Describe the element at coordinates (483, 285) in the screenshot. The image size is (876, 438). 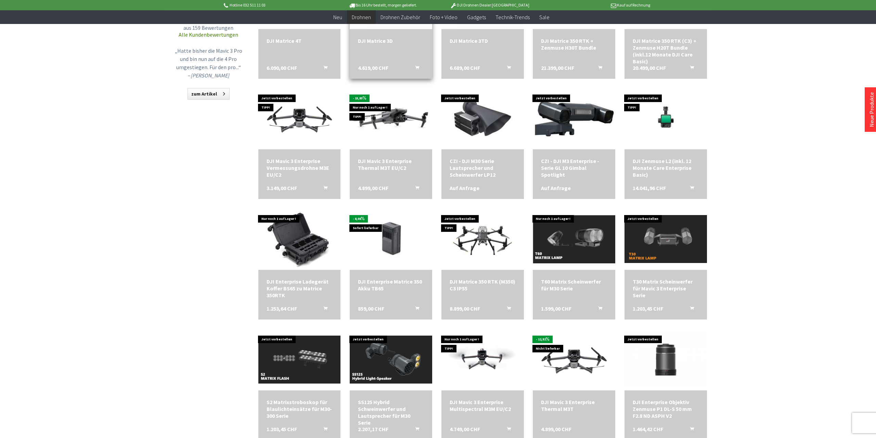
I see `div: DJI Matrice 350 RTK (M350) C3 IP55` at that location.